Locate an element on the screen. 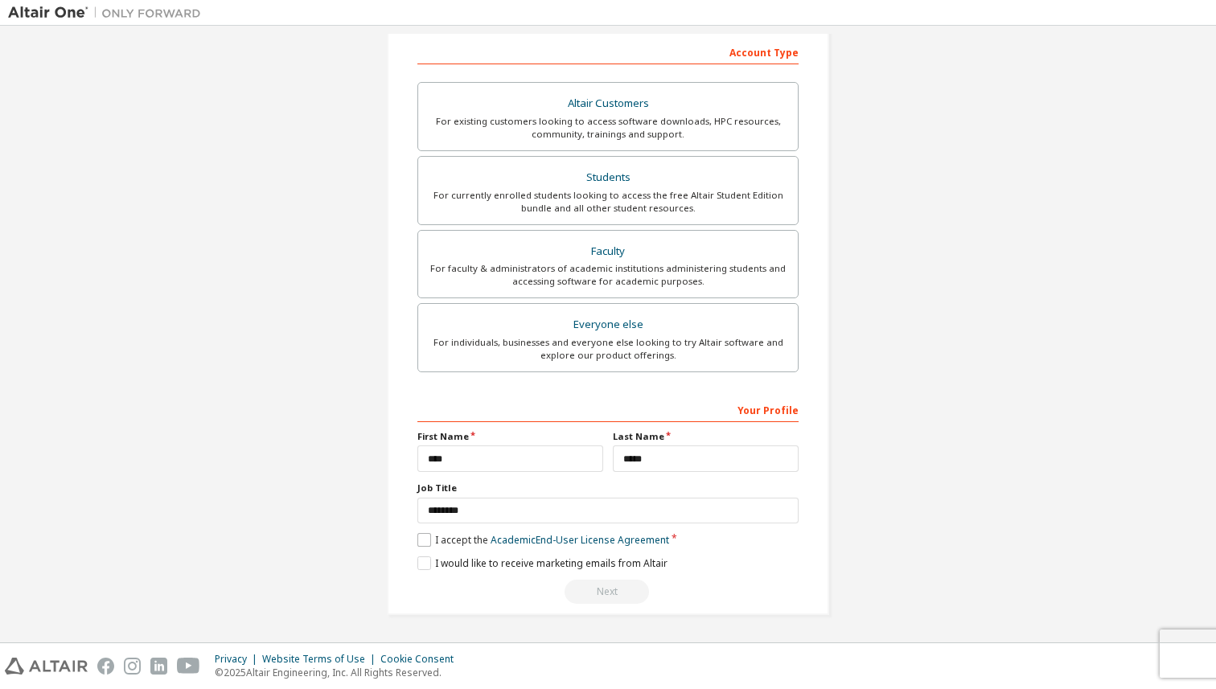 Image resolution: width=1216 pixels, height=689 pixels. label: First Name is located at coordinates (510, 437).